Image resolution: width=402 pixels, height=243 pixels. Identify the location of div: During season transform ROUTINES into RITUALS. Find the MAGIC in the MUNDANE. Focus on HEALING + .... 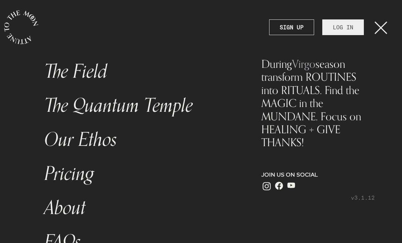
(318, 103).